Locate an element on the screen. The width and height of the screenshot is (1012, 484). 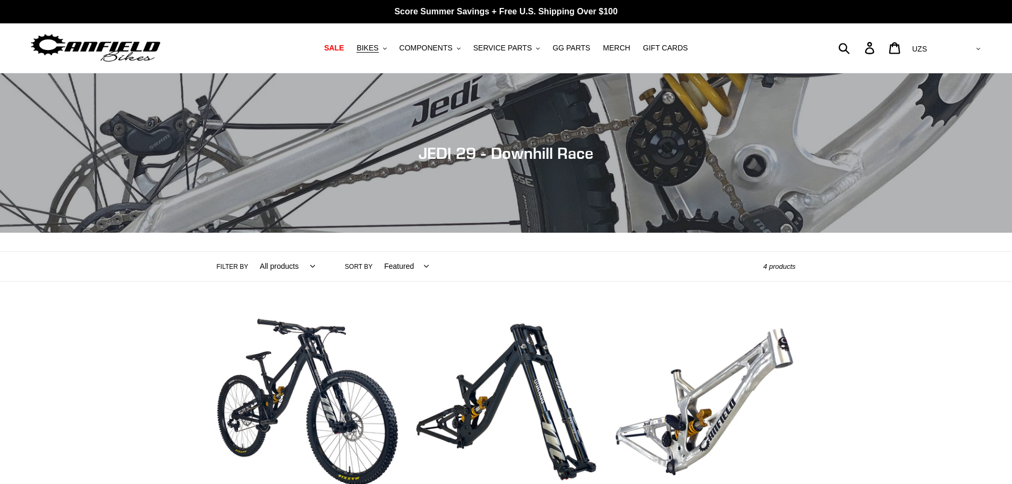
span: COMPONENTS is located at coordinates (426, 48).